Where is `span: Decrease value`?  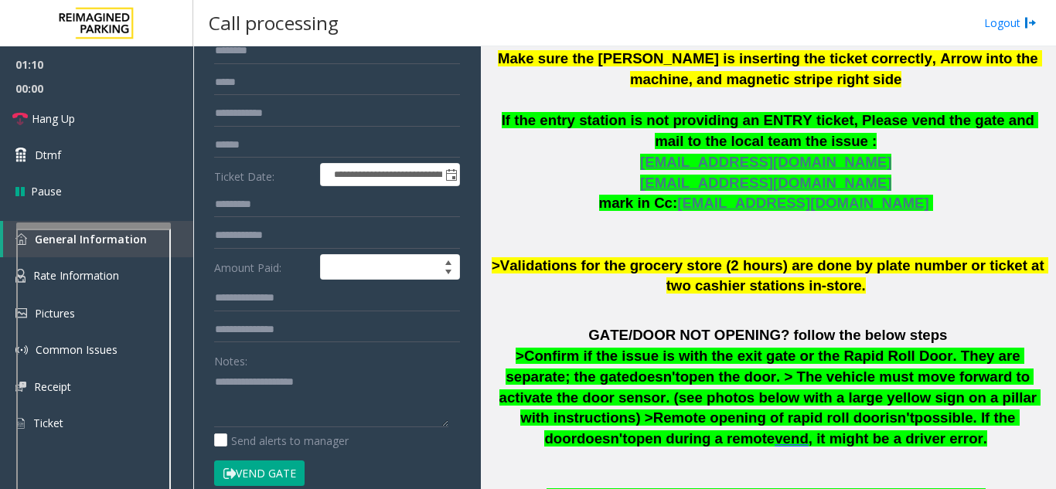
span: Decrease value is located at coordinates (448, 274).